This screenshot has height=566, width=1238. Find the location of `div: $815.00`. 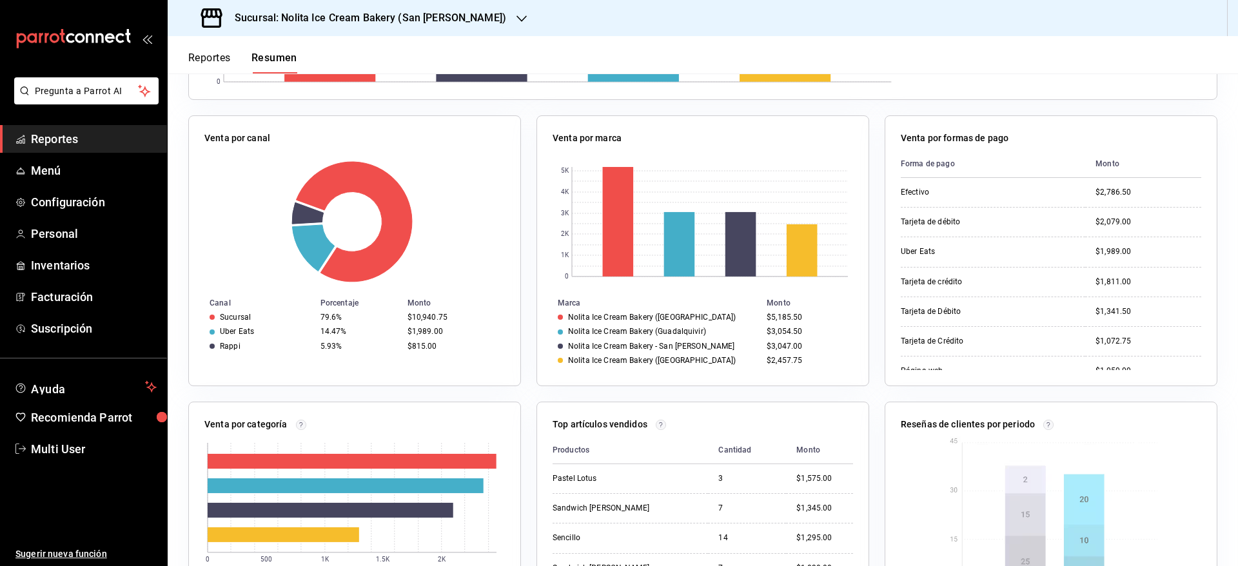

div: $815.00 is located at coordinates (453, 346).